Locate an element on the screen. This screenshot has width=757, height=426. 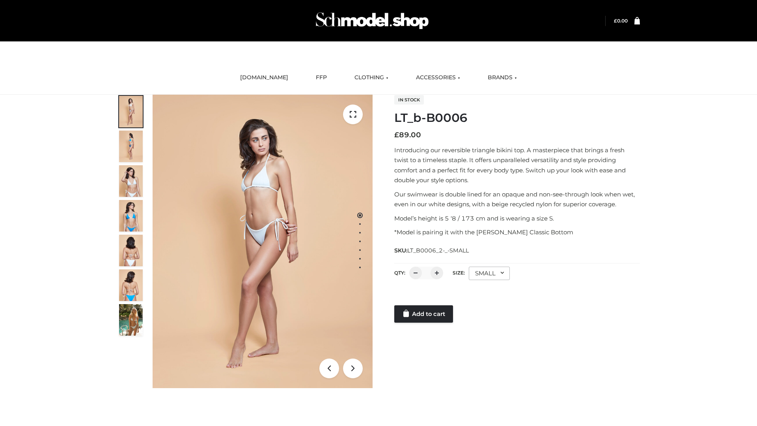
a: £0.00 is located at coordinates (621, 21).